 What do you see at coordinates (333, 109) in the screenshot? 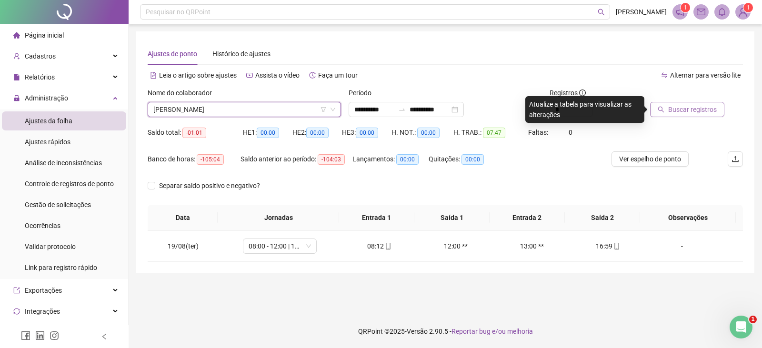
I see `span: down` at bounding box center [333, 109].